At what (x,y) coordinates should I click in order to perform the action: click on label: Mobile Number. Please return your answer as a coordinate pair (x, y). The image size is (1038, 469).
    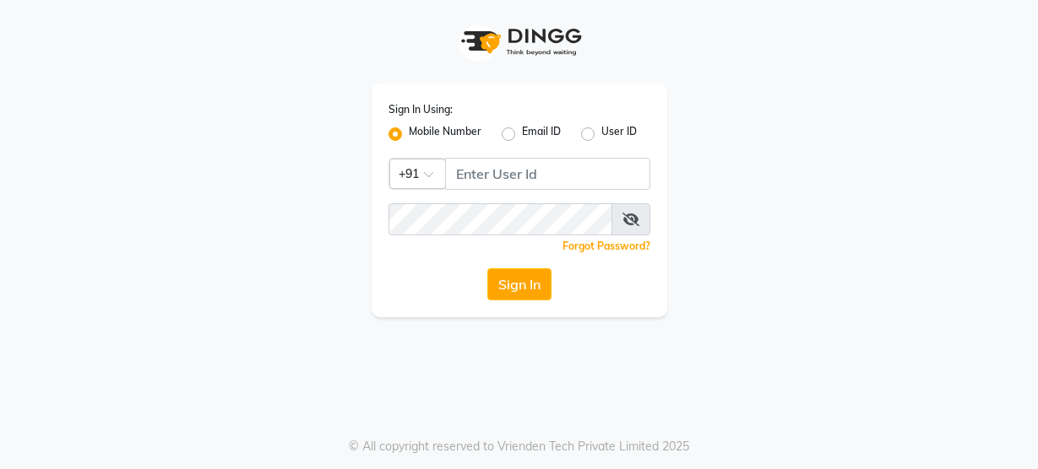
    Looking at the image, I should click on (445, 134).